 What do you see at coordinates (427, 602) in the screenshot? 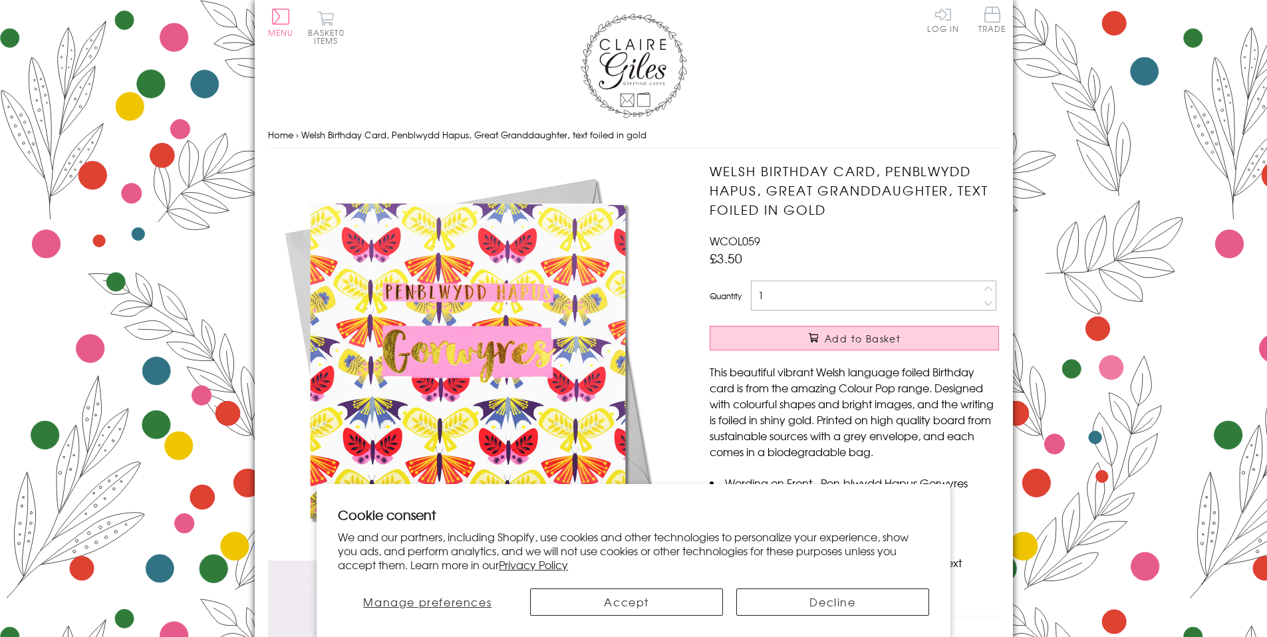
I see `button: Manage preferences` at bounding box center [427, 602].